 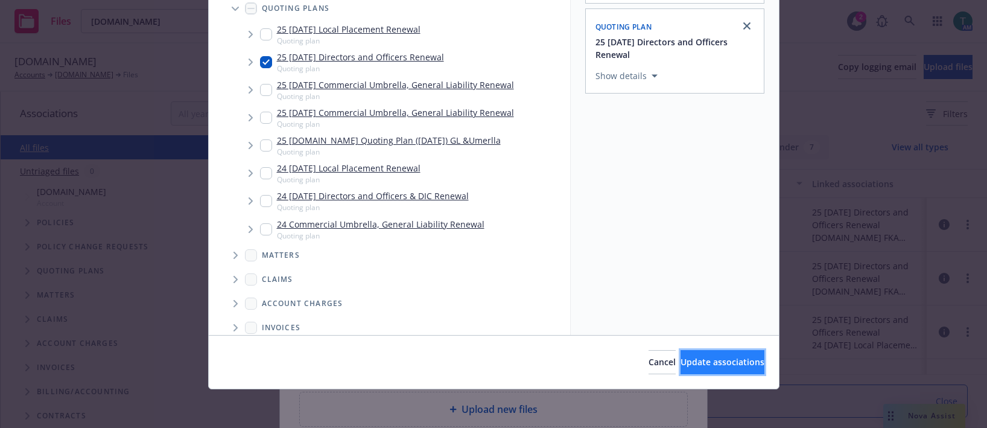 What do you see at coordinates (278, 279) in the screenshot?
I see `span: Claims` at bounding box center [278, 279].